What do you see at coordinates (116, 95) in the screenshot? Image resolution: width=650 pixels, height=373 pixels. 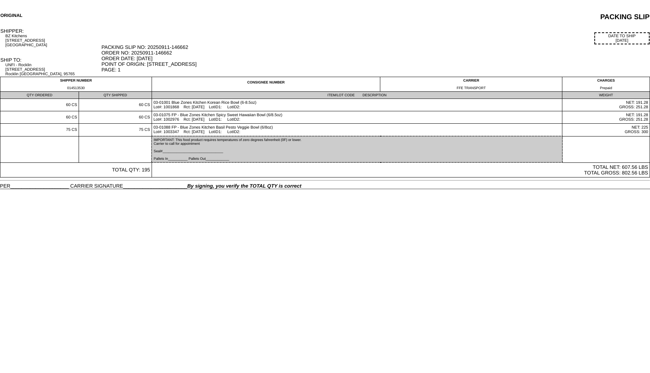 I see `td: QTY SHIPPED` at bounding box center [116, 95].